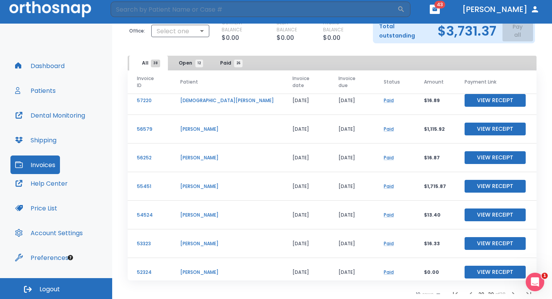 The height and width of the screenshot is (299, 552). Describe the element at coordinates (229, 63) in the screenshot. I see `span: Paid` at that location.